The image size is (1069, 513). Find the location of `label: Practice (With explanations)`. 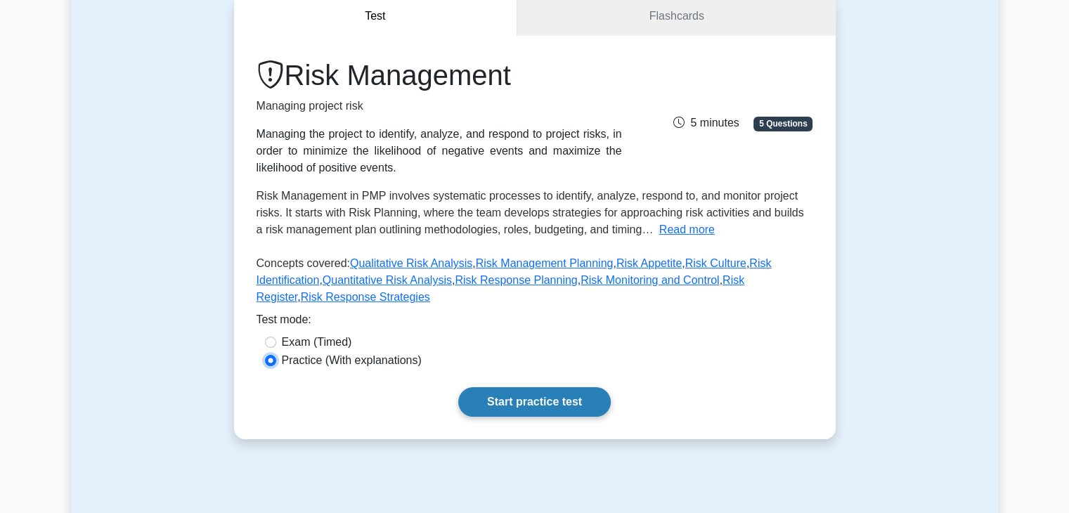

label: Practice (With explanations) is located at coordinates (351, 360).